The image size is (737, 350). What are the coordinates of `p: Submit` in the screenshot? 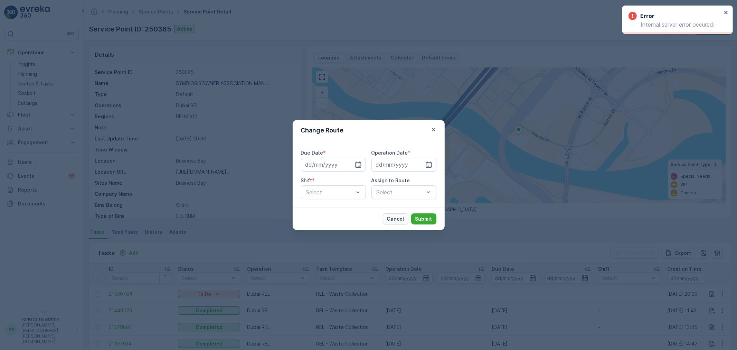 It's located at (424, 219).